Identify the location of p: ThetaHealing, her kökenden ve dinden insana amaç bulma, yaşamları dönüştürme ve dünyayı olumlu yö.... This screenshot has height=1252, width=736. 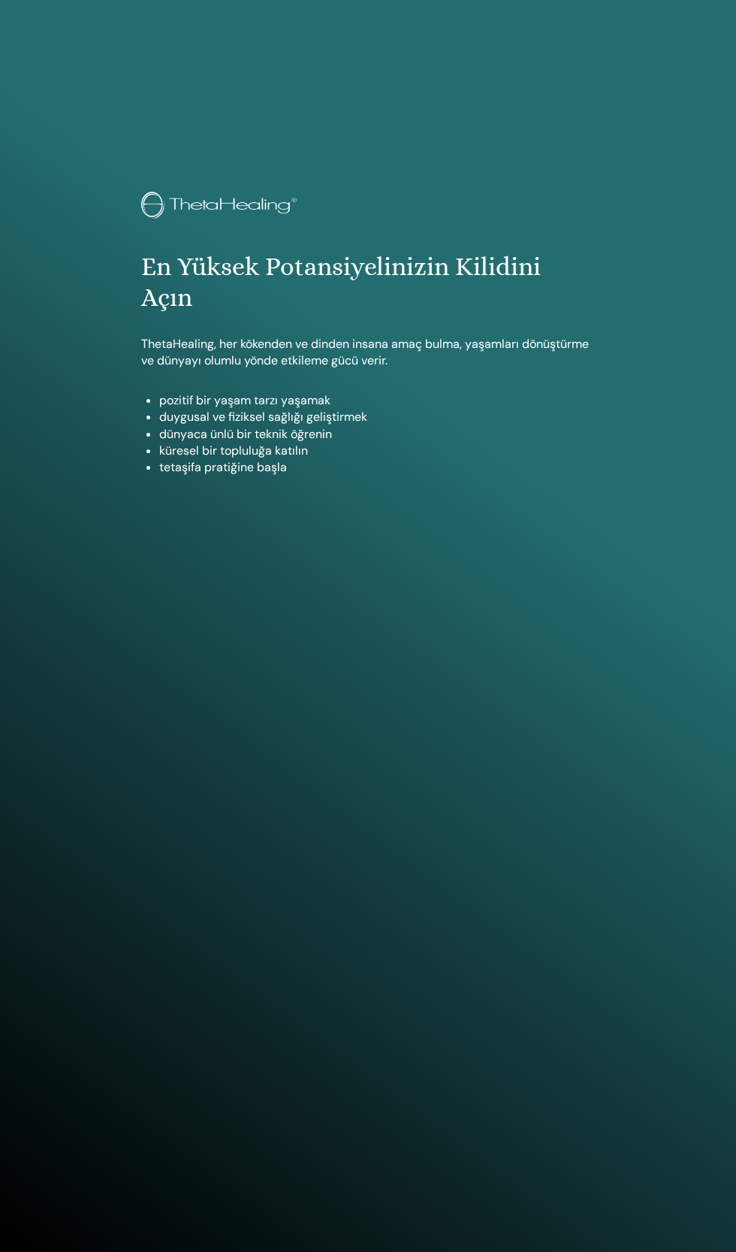
(367, 352).